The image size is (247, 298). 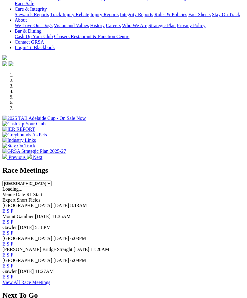 I want to click on div: Bar & Dining, so click(x=129, y=37).